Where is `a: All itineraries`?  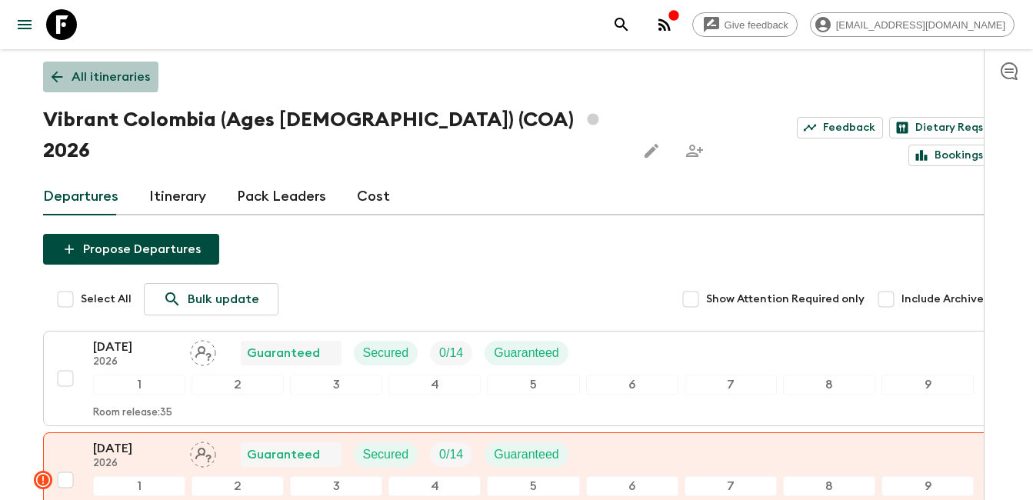 a: All itineraries is located at coordinates (101, 77).